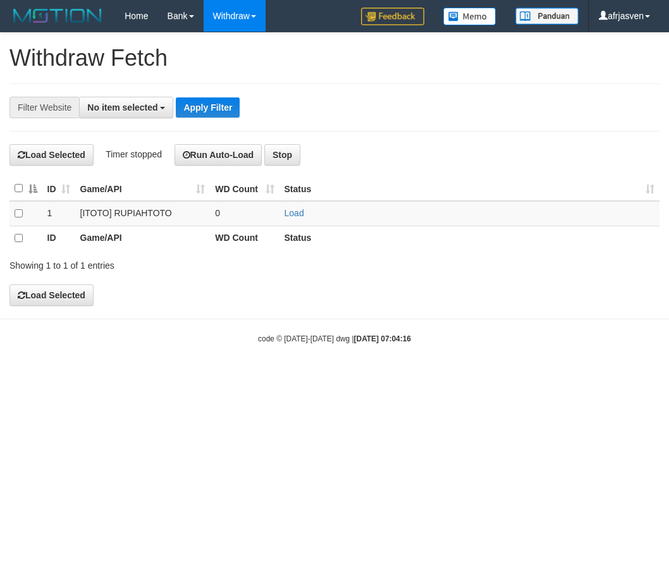  Describe the element at coordinates (122, 107) in the screenshot. I see `span: No item selected` at that location.